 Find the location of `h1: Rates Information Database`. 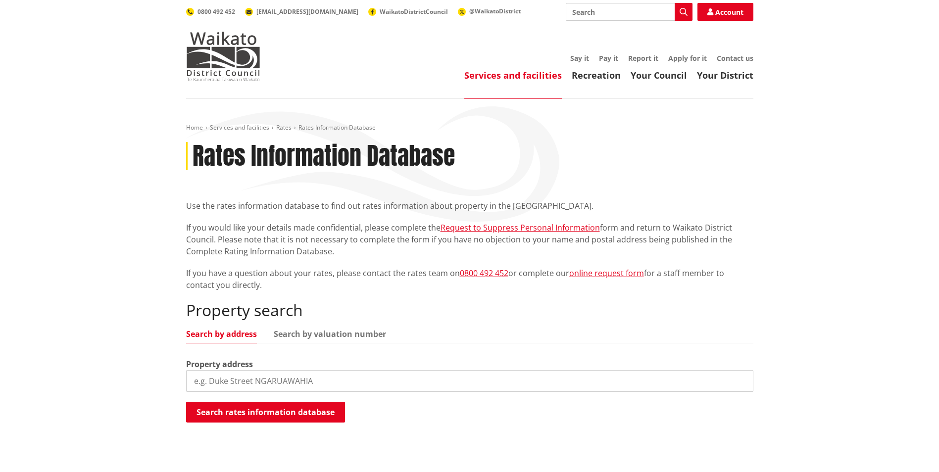

h1: Rates Information Database is located at coordinates (324, 156).